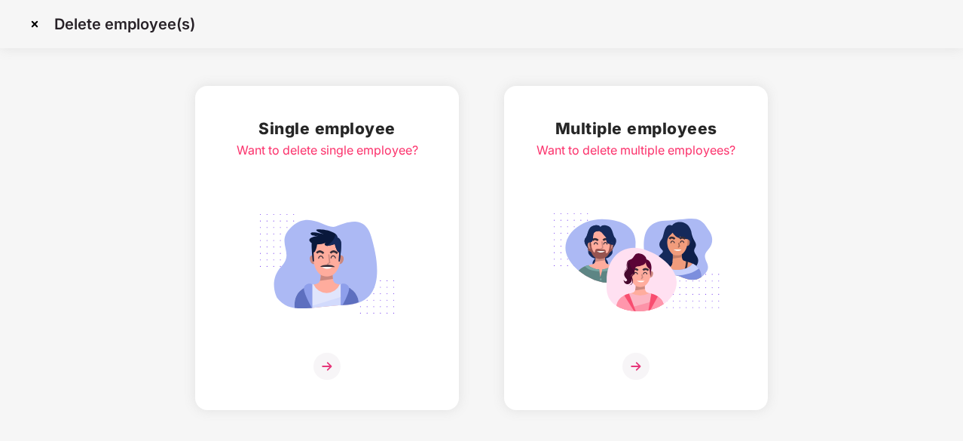 This screenshot has height=441, width=963. Describe the element at coordinates (327, 150) in the screenshot. I see `div: Want to delete single employee?` at that location.